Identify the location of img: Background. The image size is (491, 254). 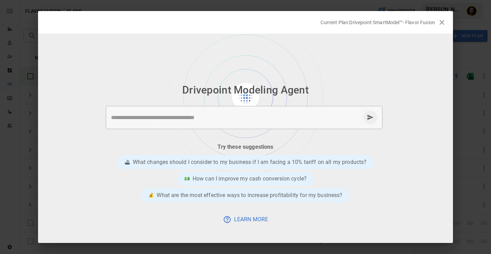
(245, 104).